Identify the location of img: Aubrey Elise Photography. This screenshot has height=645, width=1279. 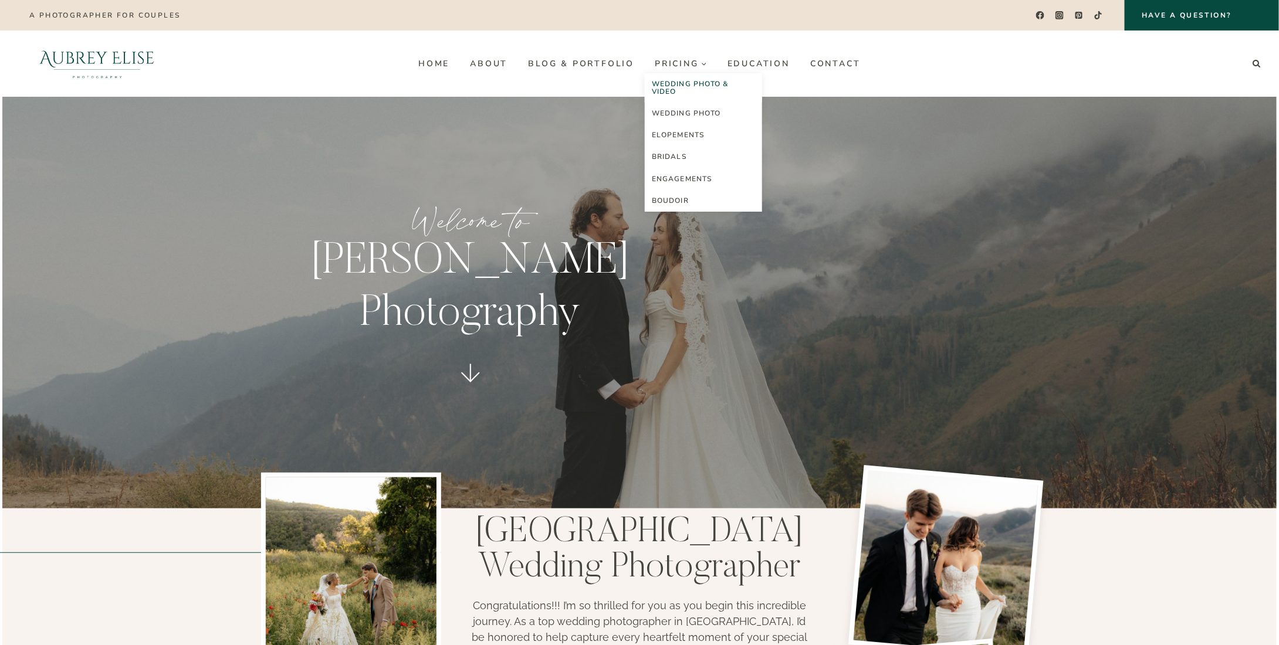
(97, 63).